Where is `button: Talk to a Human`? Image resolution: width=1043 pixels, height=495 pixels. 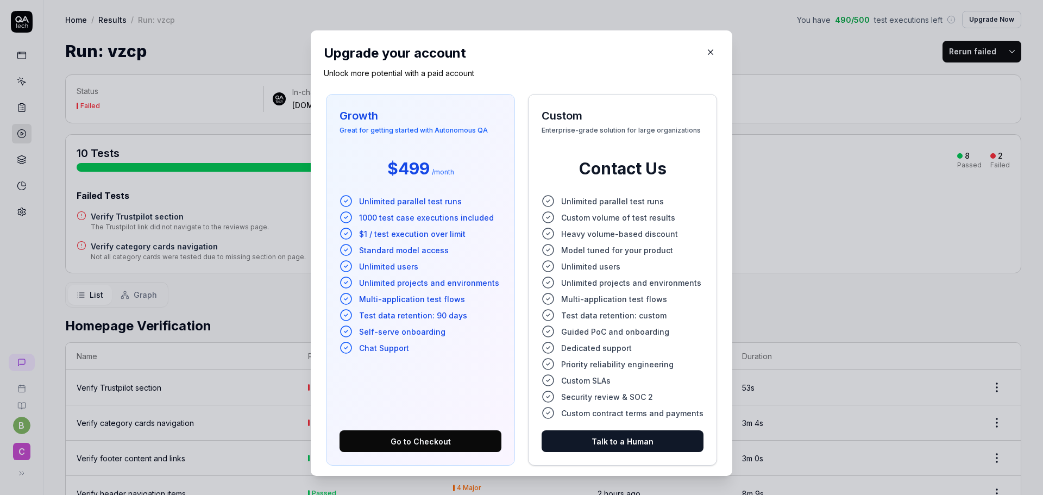 button: Talk to a Human is located at coordinates (623, 441).